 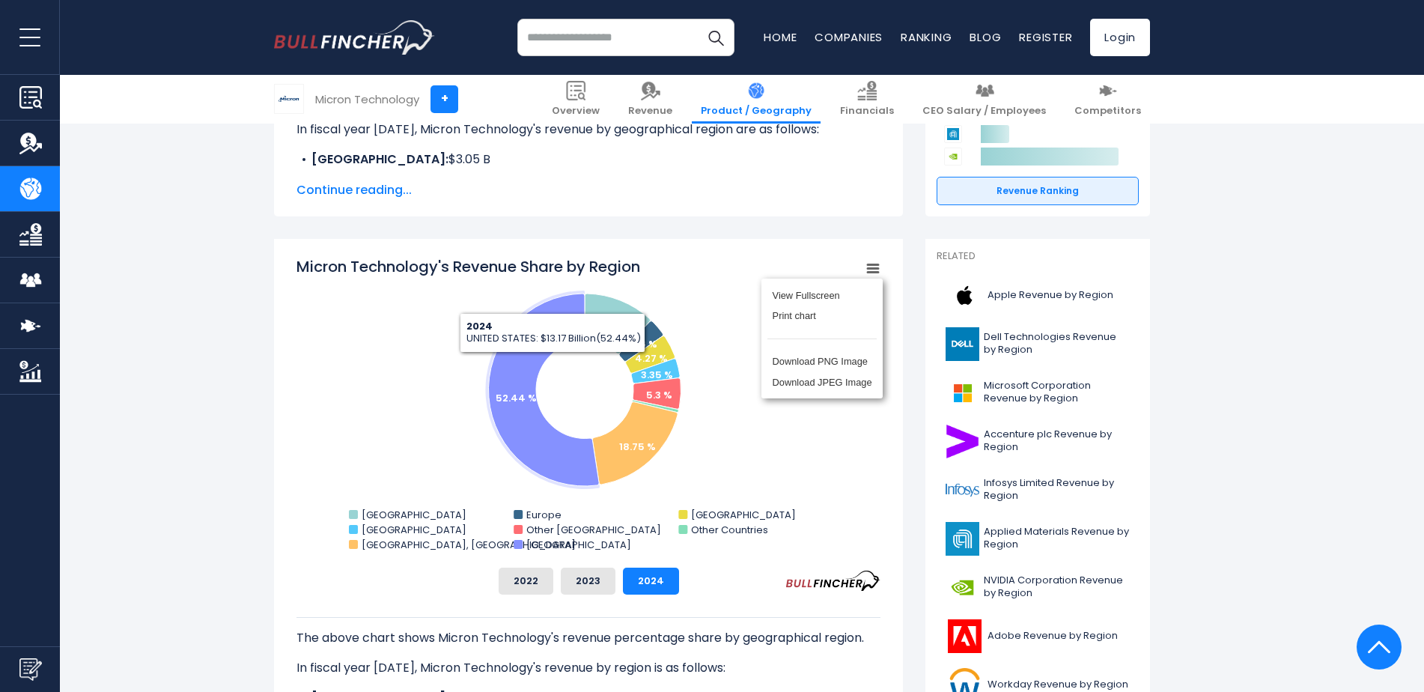 I want to click on li: $3.05 B, so click(x=588, y=159).